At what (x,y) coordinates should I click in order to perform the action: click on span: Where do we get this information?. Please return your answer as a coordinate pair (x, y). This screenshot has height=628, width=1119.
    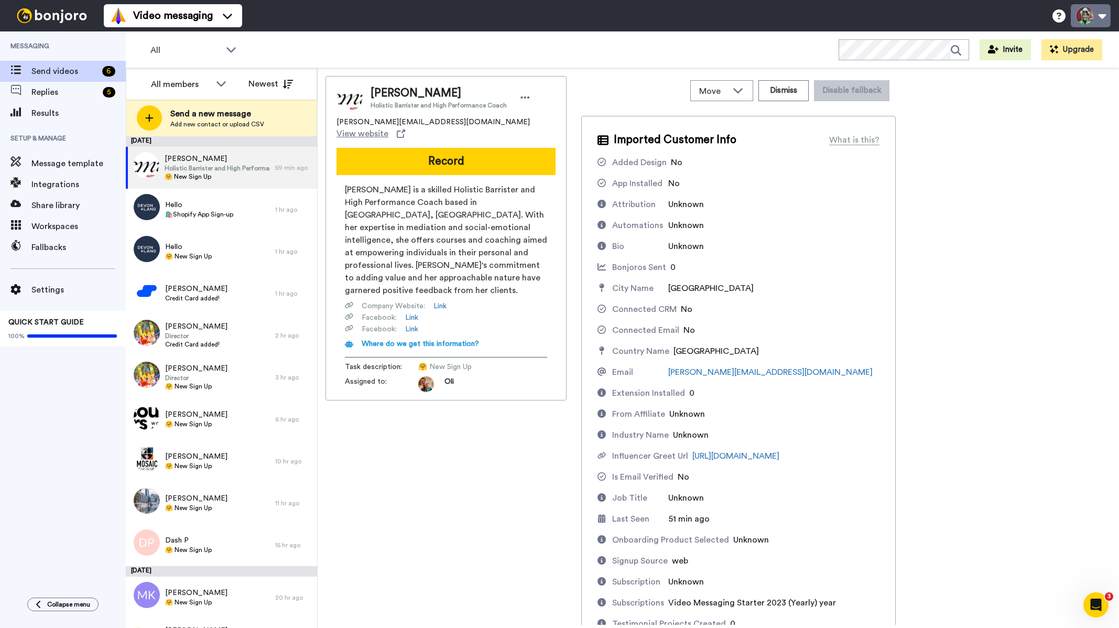
    Looking at the image, I should click on (420, 344).